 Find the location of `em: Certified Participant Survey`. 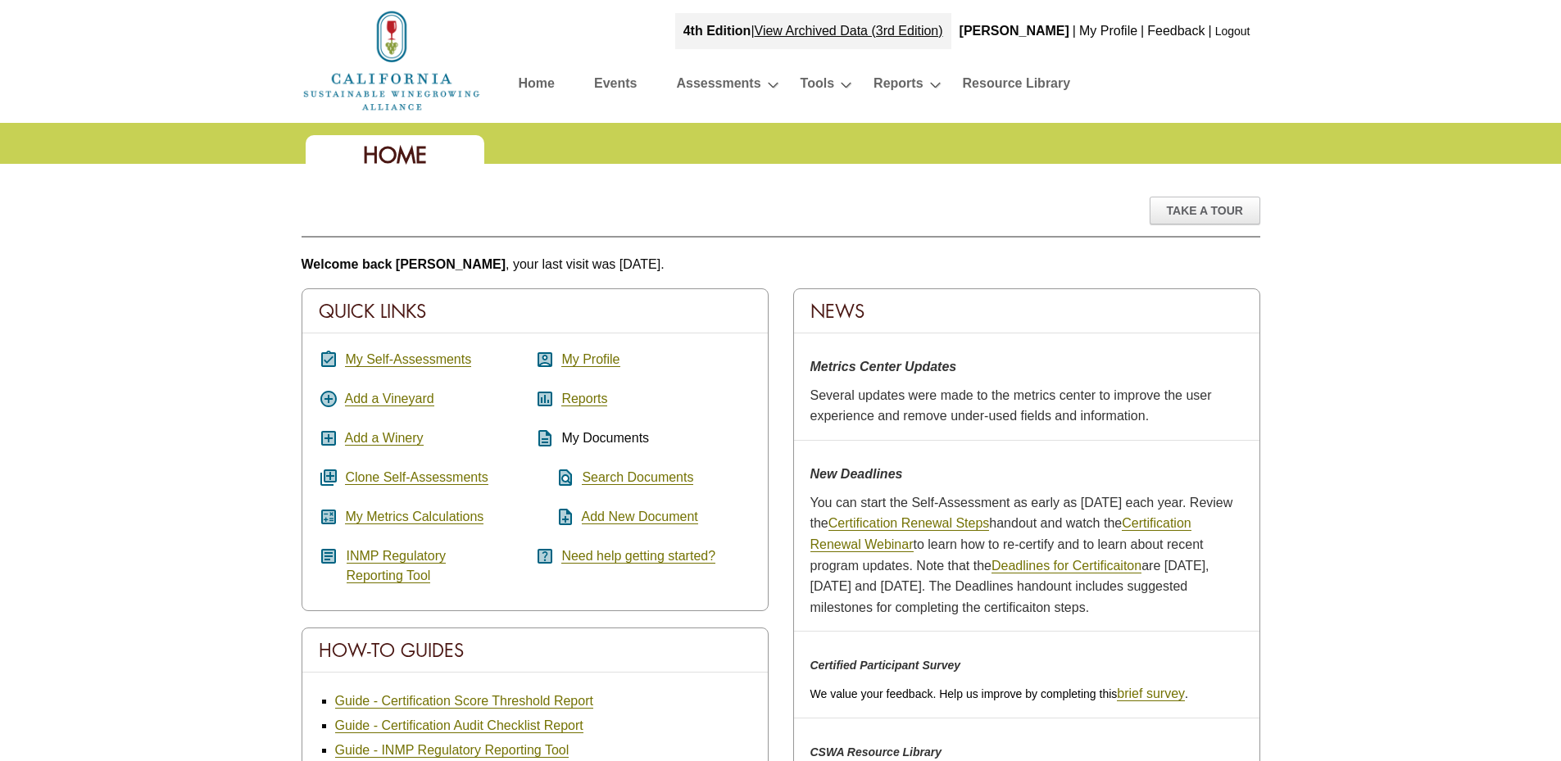

em: Certified Participant Survey is located at coordinates (886, 665).